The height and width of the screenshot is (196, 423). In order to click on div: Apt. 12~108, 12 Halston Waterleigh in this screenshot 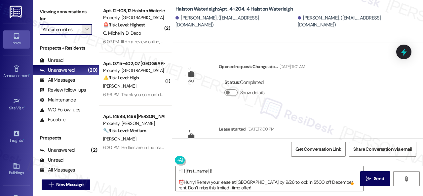, I will do `click(133, 11)`.